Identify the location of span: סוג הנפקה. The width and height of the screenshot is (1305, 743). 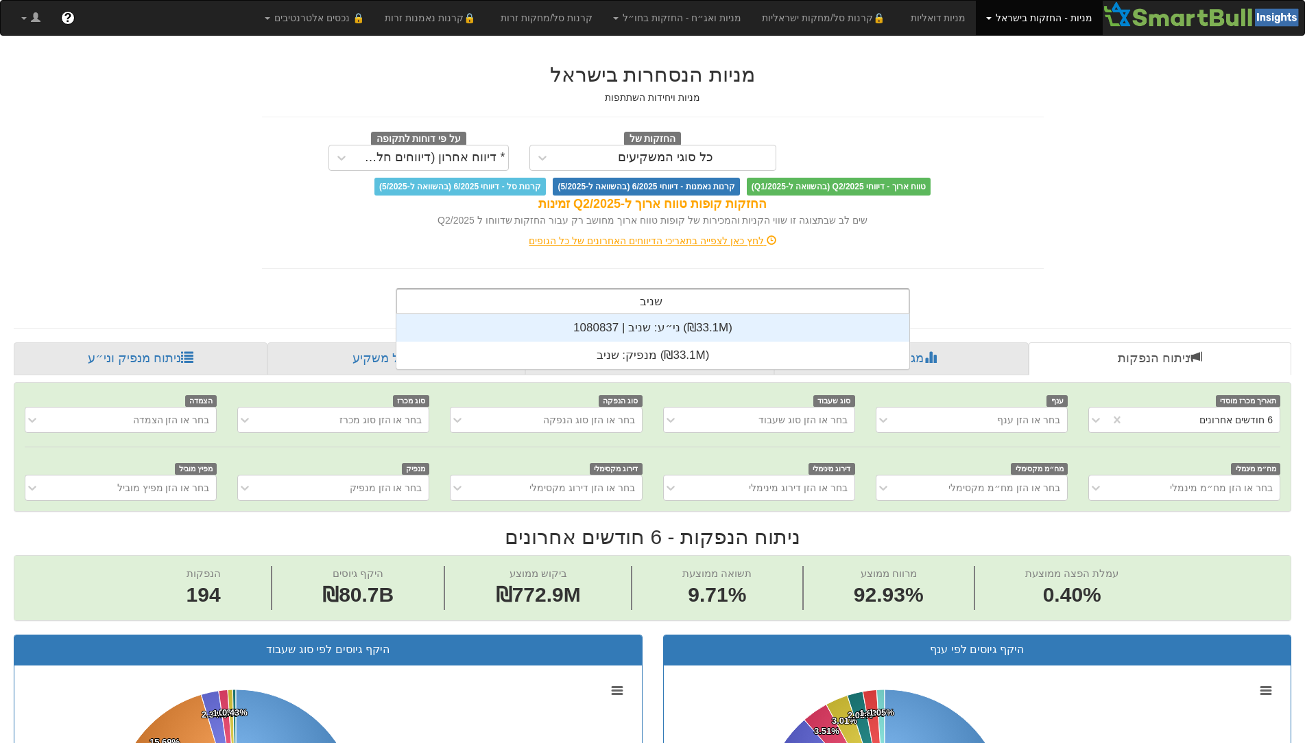
(621, 401).